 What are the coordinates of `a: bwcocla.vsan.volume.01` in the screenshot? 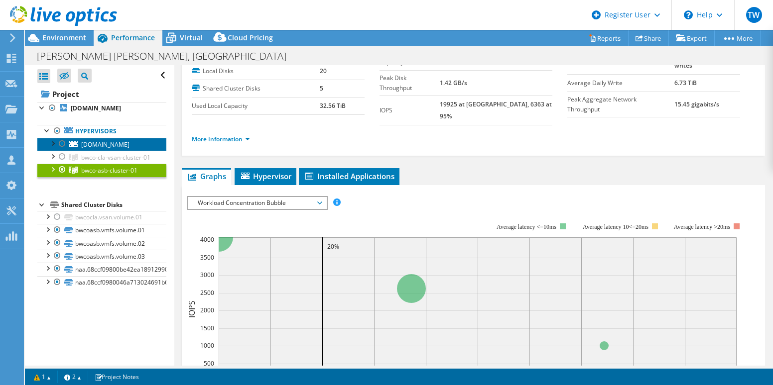 It's located at (102, 218).